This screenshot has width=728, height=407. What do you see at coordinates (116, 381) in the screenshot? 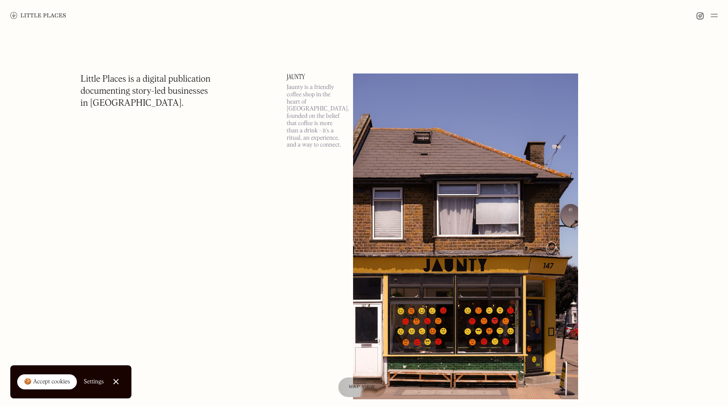
I see `a: Close Cookie Popup` at bounding box center [116, 381].